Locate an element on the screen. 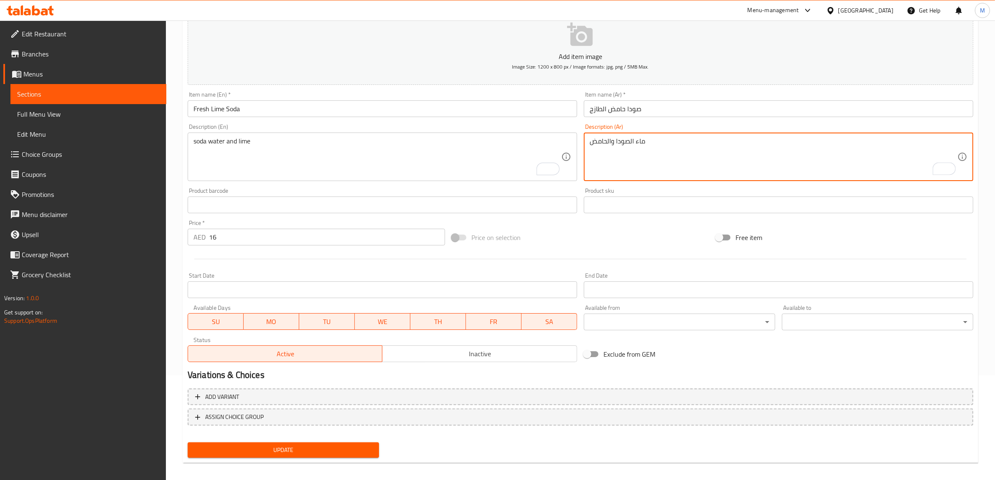 The width and height of the screenshot is (995, 480). input: Please enter price is located at coordinates (327, 237).